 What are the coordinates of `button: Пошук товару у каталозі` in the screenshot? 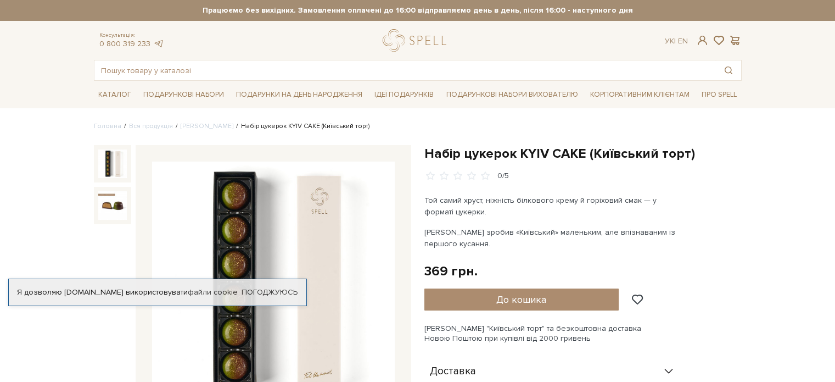 It's located at (729, 70).